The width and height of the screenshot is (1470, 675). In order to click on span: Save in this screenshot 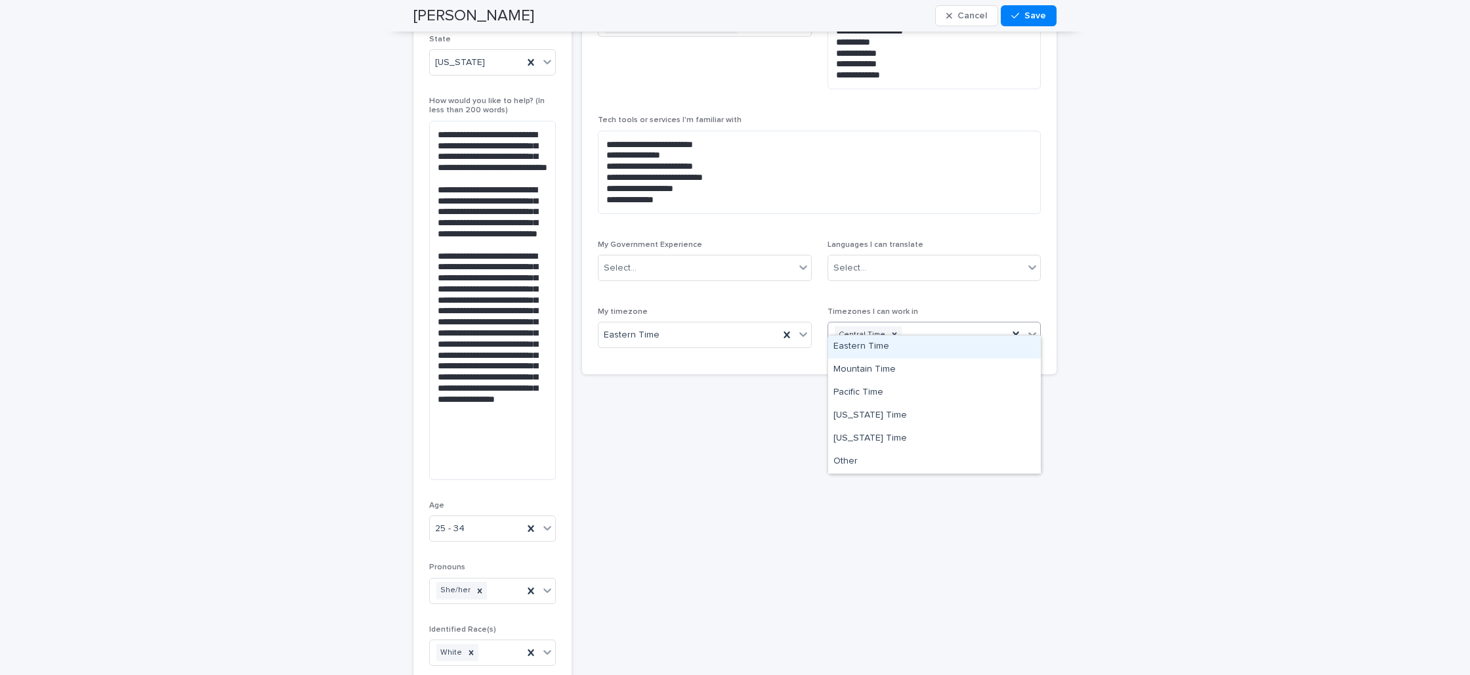, I will do `click(1035, 16)`.